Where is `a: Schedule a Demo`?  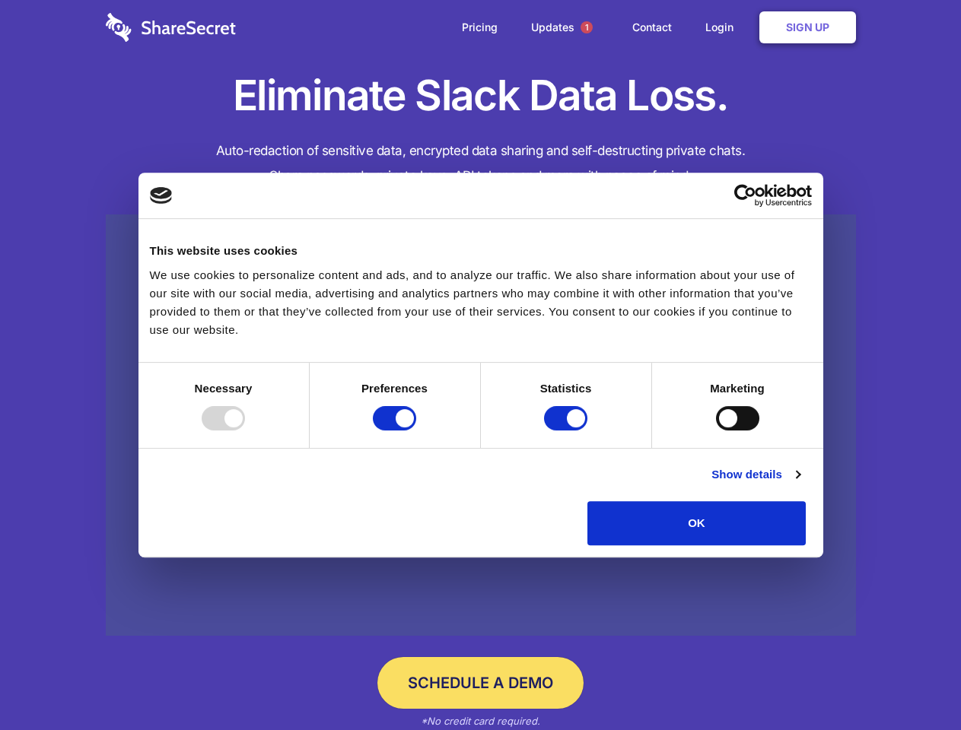 a: Schedule a Demo is located at coordinates (480, 683).